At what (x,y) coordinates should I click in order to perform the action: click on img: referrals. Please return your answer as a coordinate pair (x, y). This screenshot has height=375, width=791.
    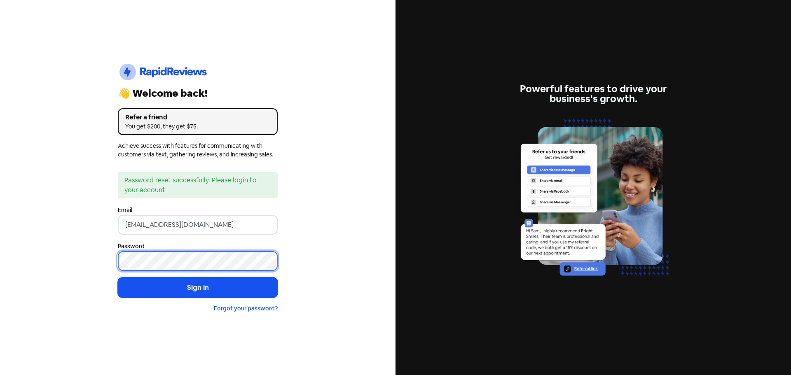
    Looking at the image, I should click on (593, 202).